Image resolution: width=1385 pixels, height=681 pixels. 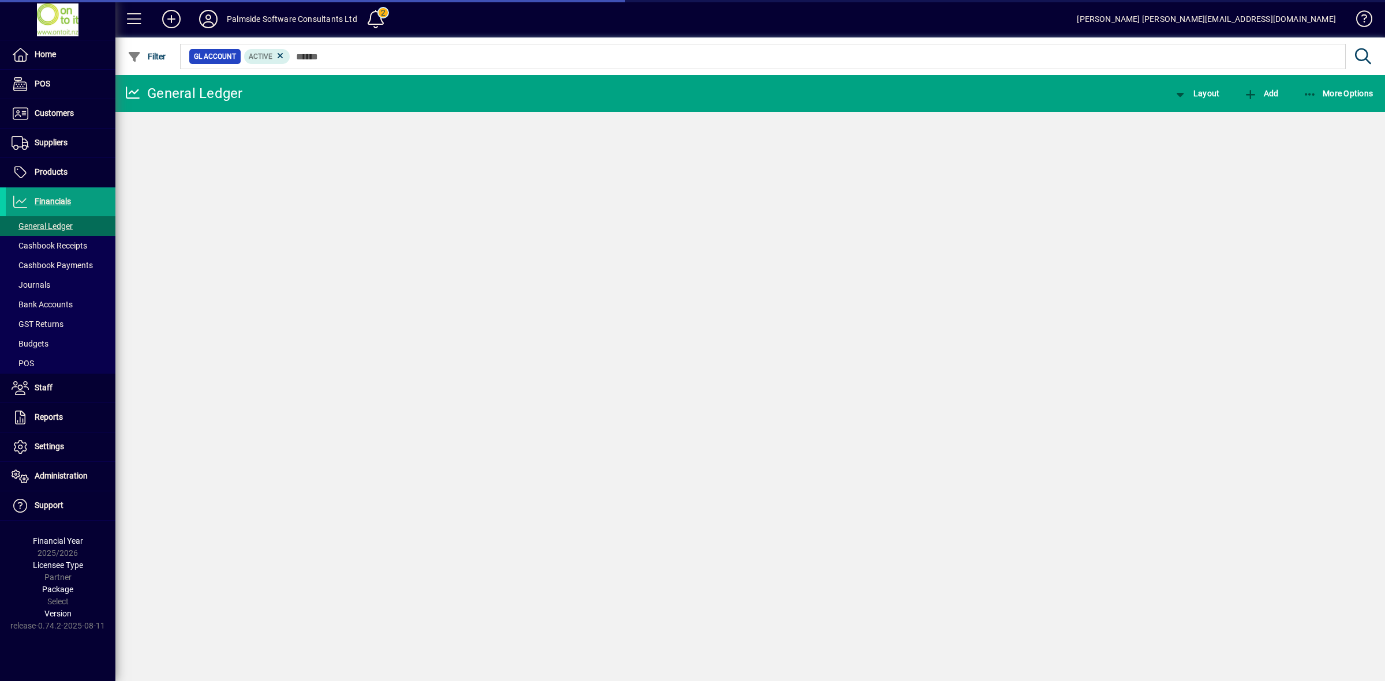 I want to click on span: Financial Year, so click(x=58, y=541).